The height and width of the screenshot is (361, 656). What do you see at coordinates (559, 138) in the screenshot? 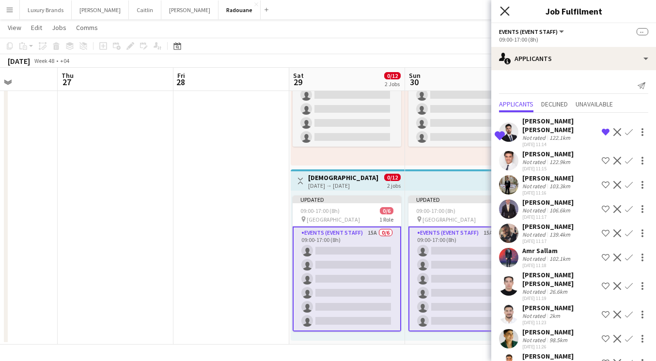
I see `div: 122.1km` at bounding box center [559, 138].